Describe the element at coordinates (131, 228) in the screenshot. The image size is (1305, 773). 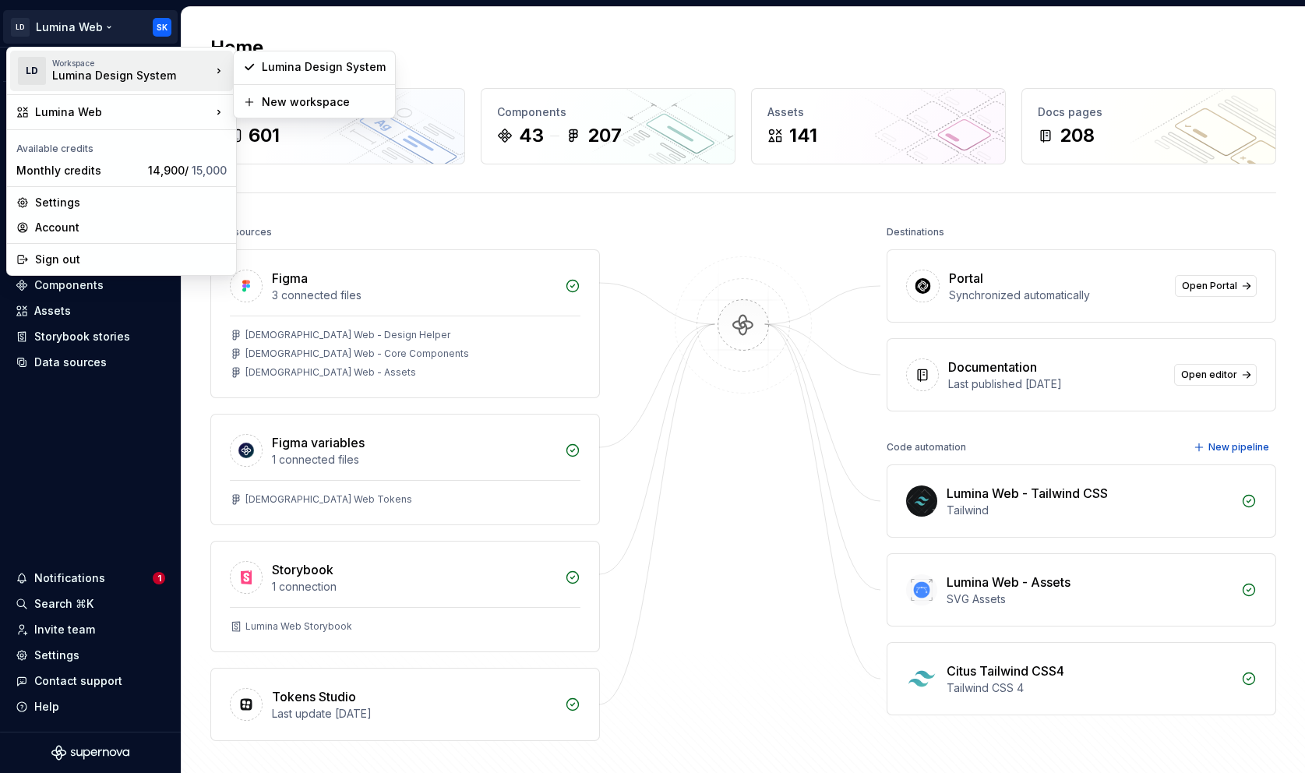
I see `div: Account` at that location.